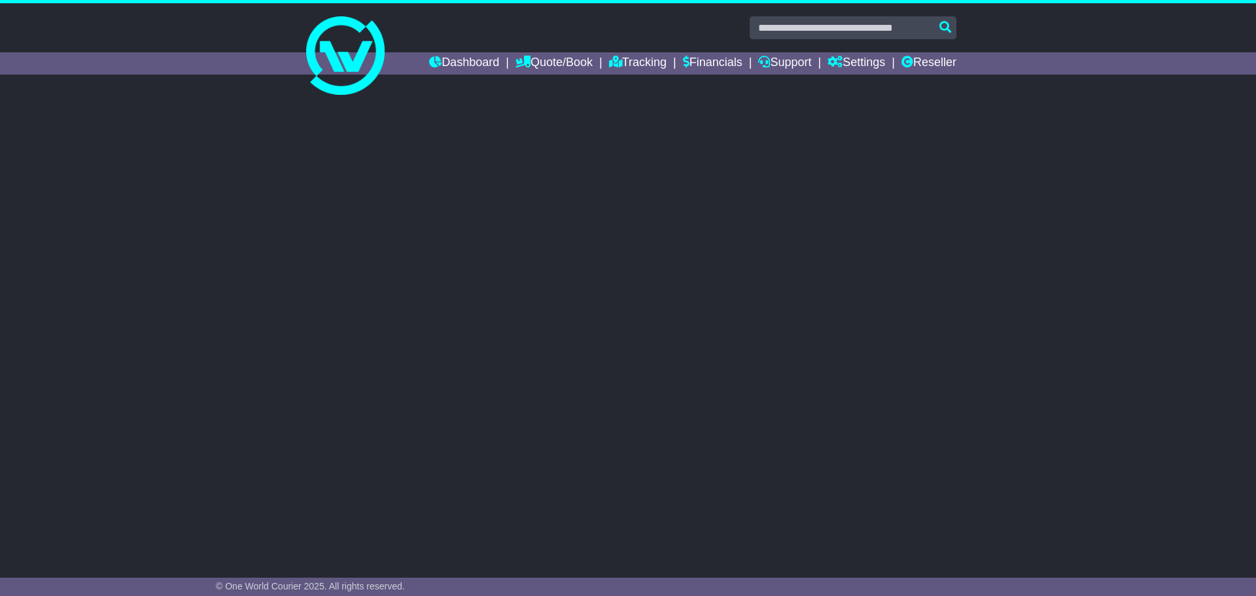 The image size is (1256, 596). I want to click on a: Financials, so click(712, 63).